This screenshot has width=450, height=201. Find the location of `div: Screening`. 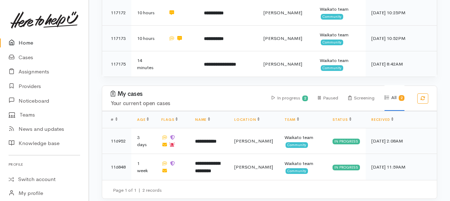

div: Screening is located at coordinates (362, 98).